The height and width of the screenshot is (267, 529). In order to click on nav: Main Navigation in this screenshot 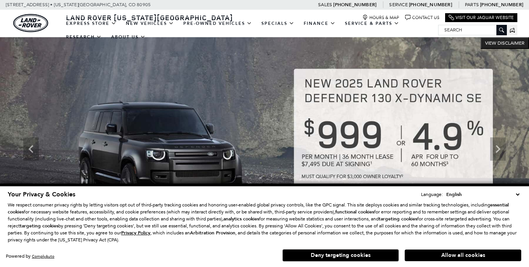, I will do `click(250, 30)`.